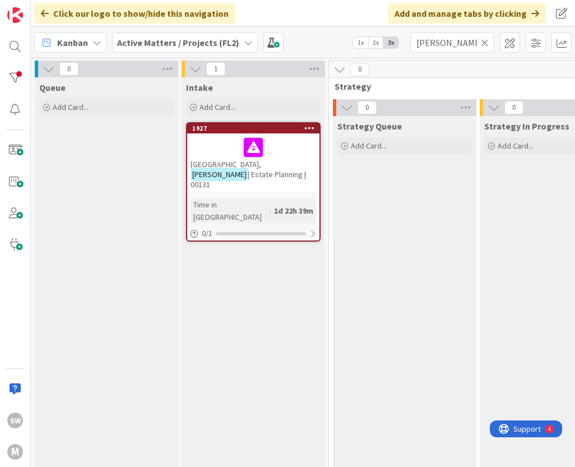 Image resolution: width=575 pixels, height=467 pixels. I want to click on span: Strategy Queue, so click(369, 126).